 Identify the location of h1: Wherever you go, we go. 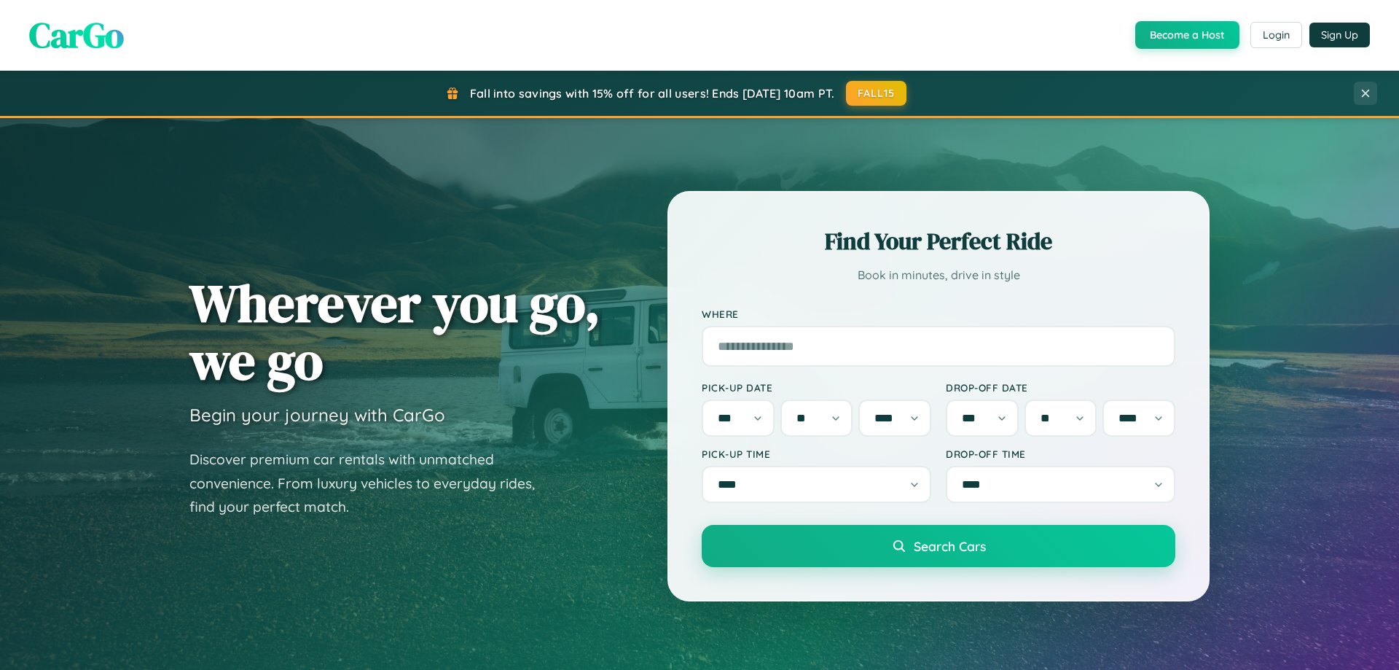
(395, 332).